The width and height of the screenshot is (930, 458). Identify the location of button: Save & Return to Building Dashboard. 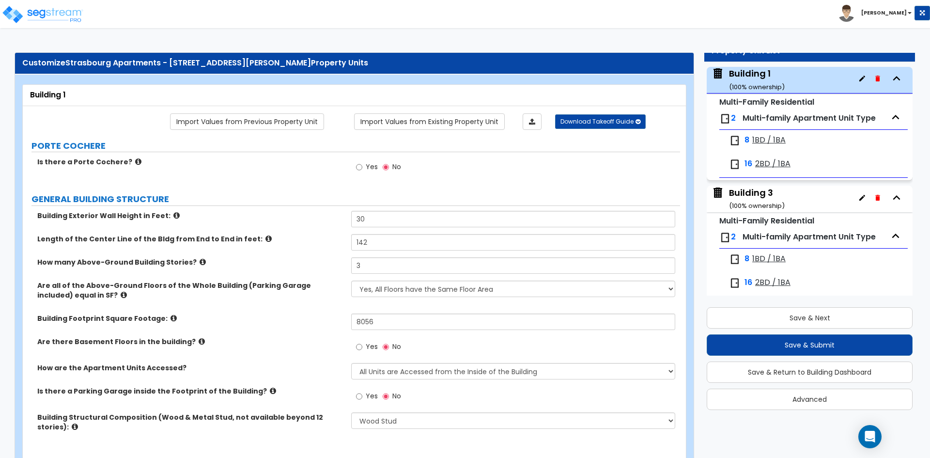
(809, 372).